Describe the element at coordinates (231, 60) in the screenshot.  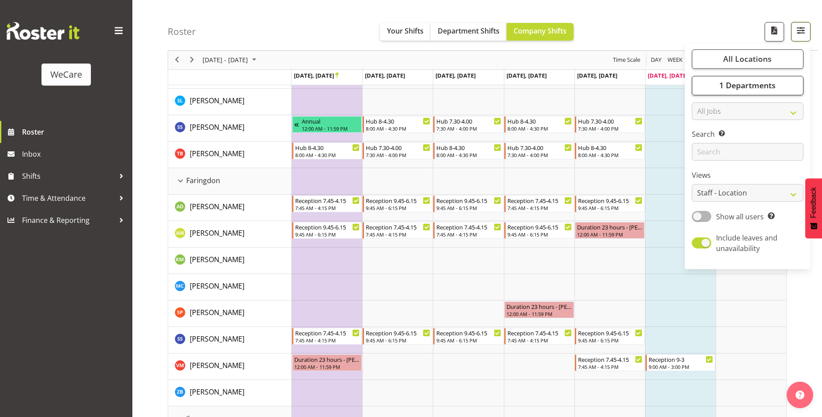
I see `button: September 2025` at that location.